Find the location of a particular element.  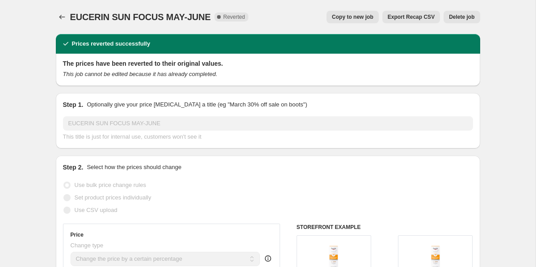

span: Export Recap CSV is located at coordinates (411, 17).